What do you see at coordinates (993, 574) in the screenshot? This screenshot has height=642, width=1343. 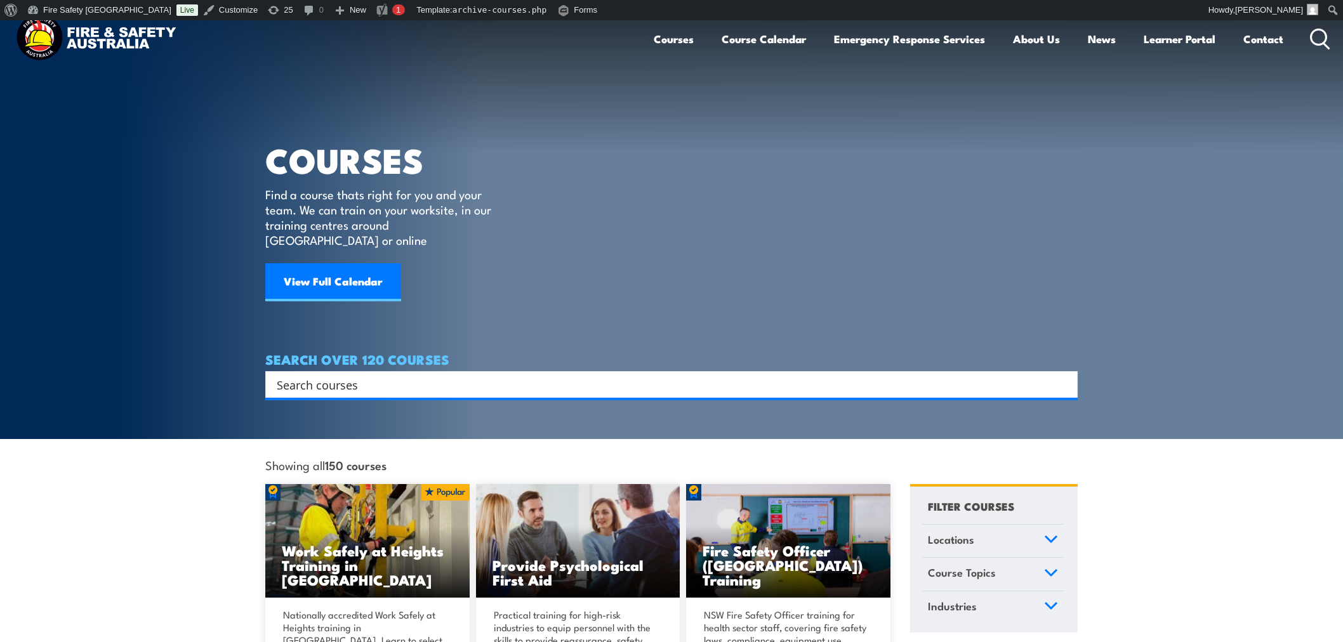 I see `a: Course Topics` at bounding box center [993, 574].